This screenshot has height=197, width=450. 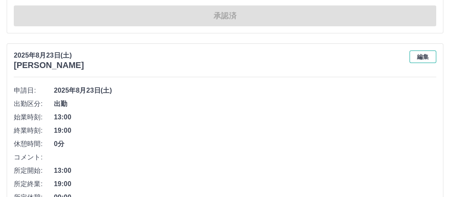 I want to click on span: 所定終業:, so click(x=34, y=184).